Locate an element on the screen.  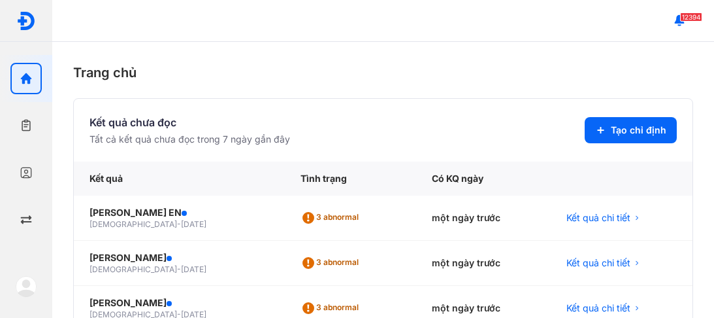
div: Có KQ ngày is located at coordinates (483, 178).